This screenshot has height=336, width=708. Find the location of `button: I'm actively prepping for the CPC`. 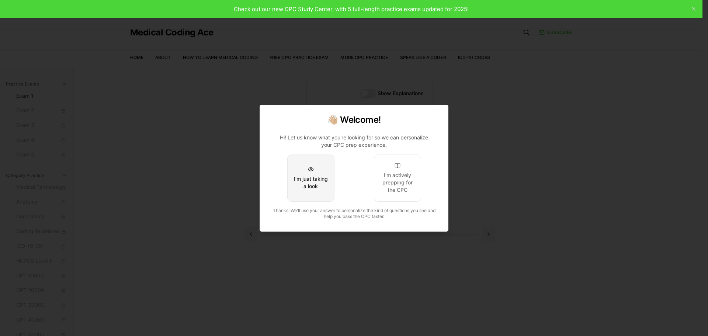

button: I'm actively prepping for the CPC is located at coordinates (398, 178).